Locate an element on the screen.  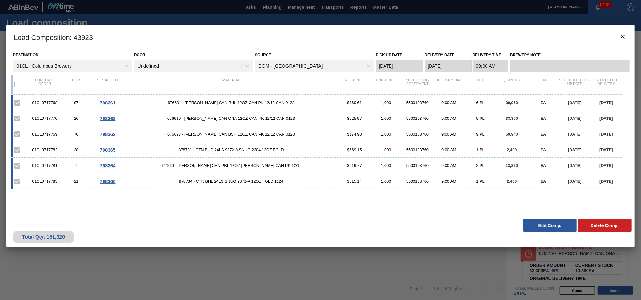
div: Net Price is located at coordinates (355, 85).